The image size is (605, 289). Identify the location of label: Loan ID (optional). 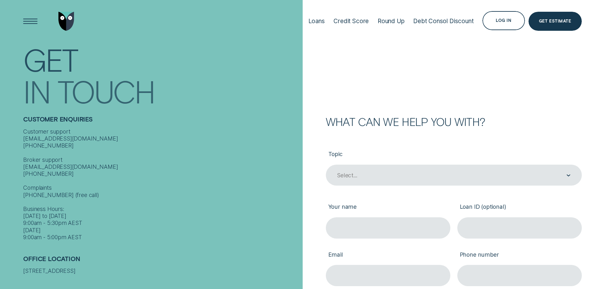
(519, 208).